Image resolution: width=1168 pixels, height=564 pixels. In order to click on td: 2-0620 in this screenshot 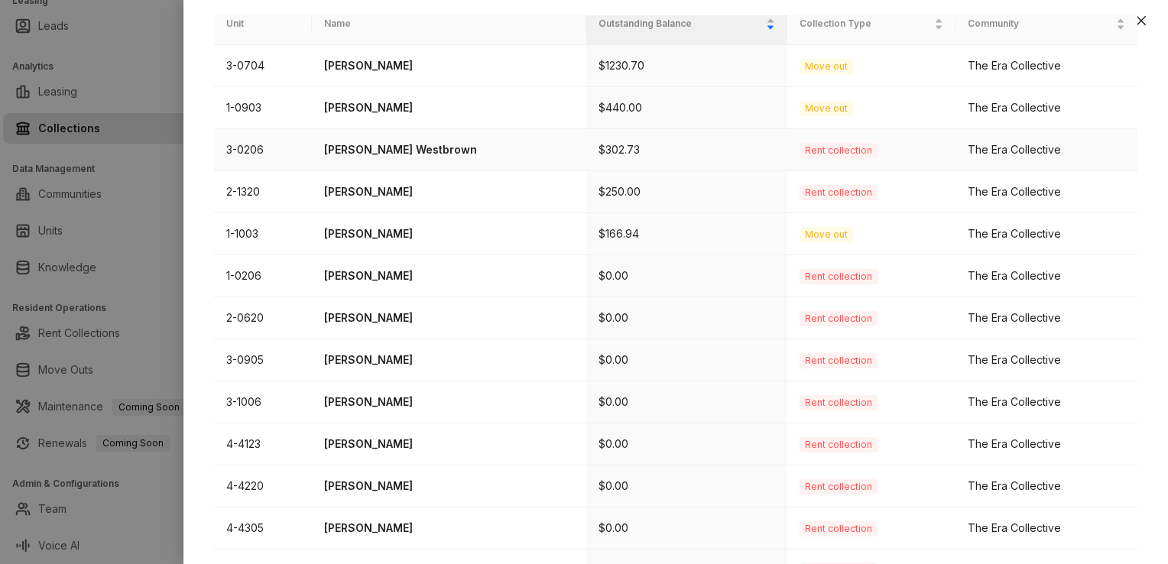, I will do `click(263, 318)`.